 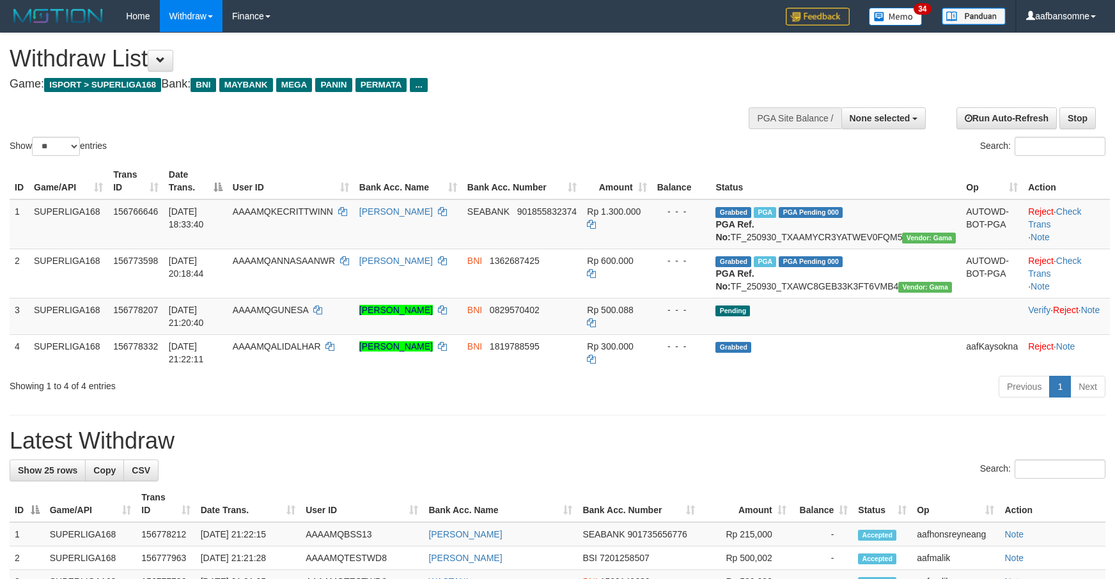 I want to click on a: Show 25 rows, so click(x=47, y=470).